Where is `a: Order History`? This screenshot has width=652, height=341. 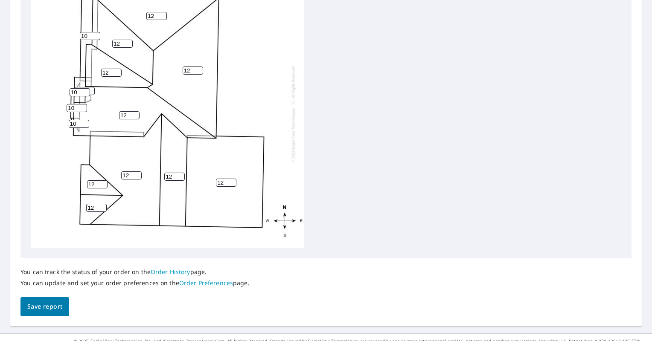 a: Order History is located at coordinates (170, 272).